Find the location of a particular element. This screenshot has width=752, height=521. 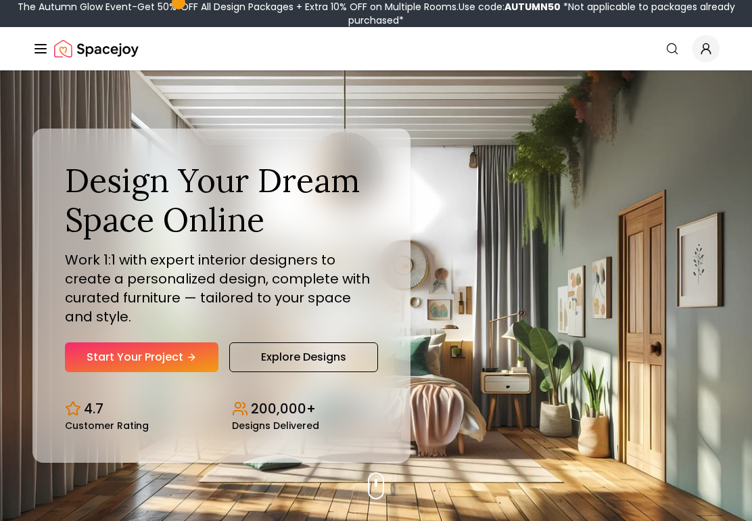

p: Work 1:1 with expert interior designers to create a personalized design, complete with curated fu... is located at coordinates (221, 288).